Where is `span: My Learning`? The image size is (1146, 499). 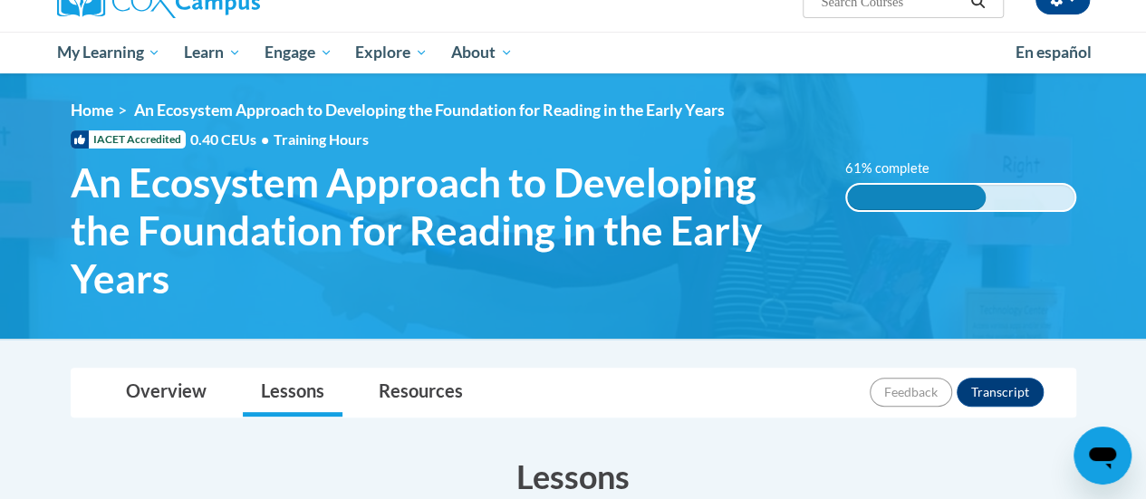
span: My Learning is located at coordinates (108, 53).